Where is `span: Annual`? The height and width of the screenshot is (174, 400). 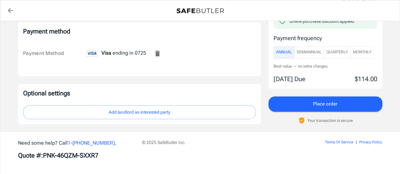 span: Annual is located at coordinates (284, 52).